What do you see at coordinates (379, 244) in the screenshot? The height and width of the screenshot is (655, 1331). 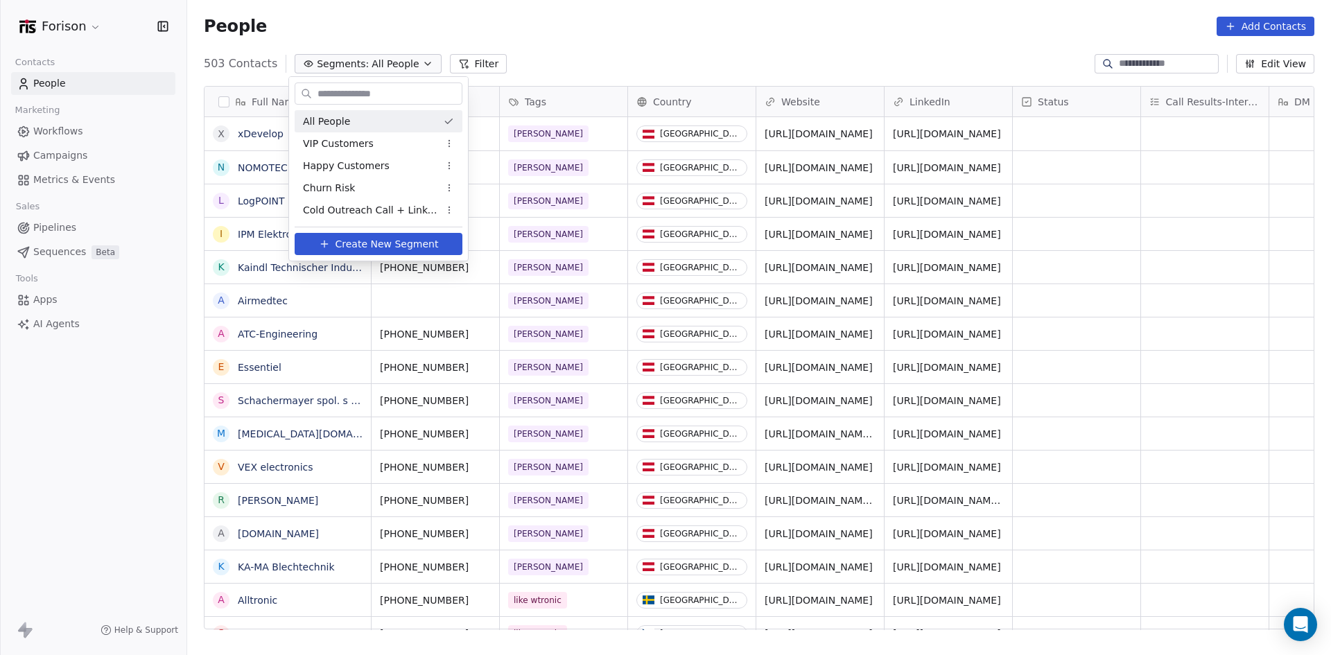 I see `button: Create New Segment` at bounding box center [379, 244].